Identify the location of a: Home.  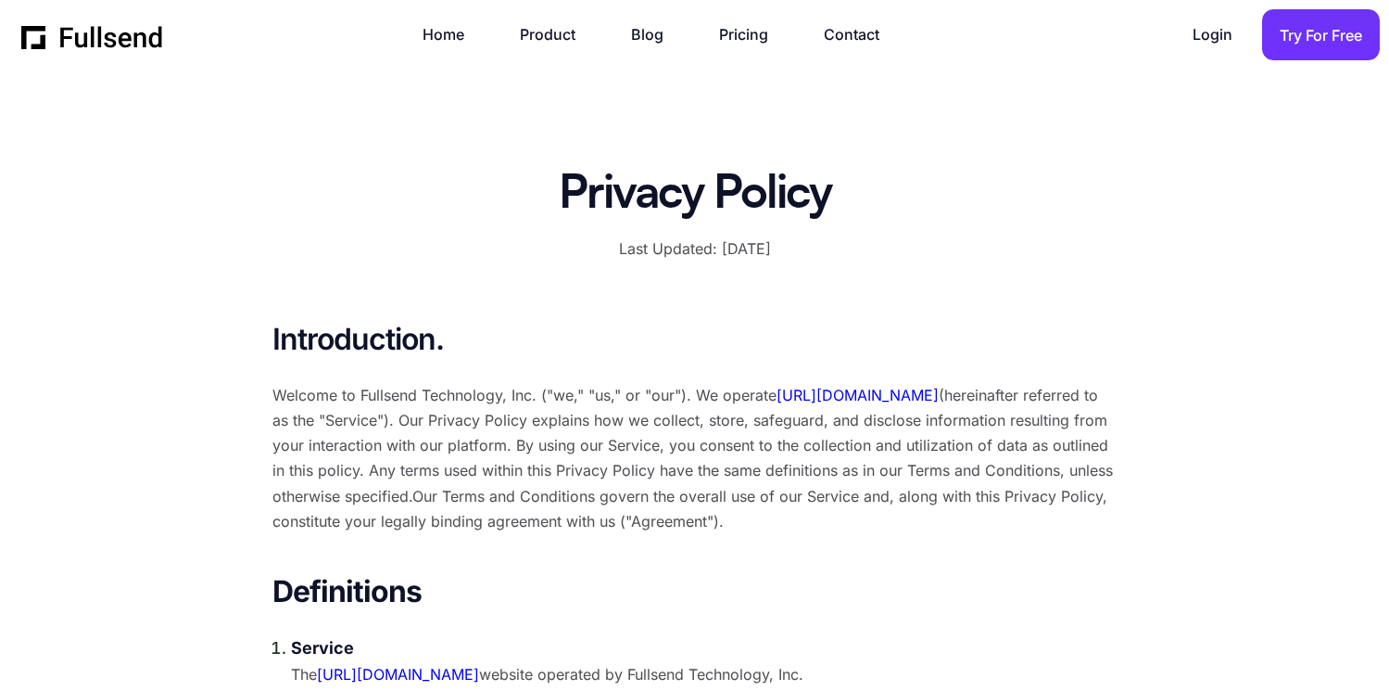
(452, 34).